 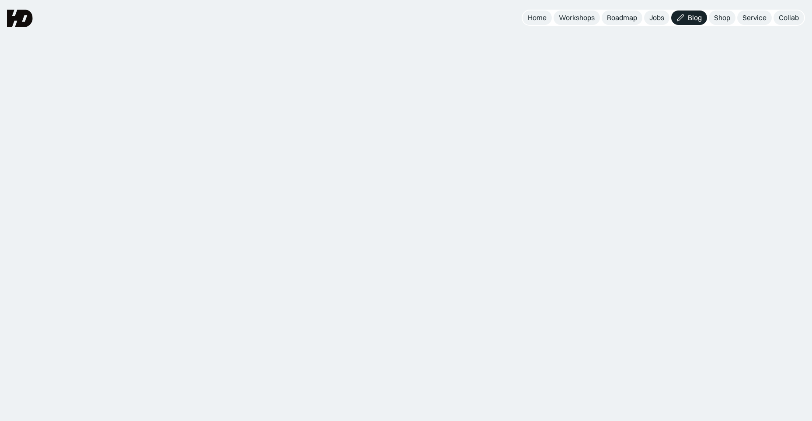 I want to click on div: Collab, so click(x=789, y=17).